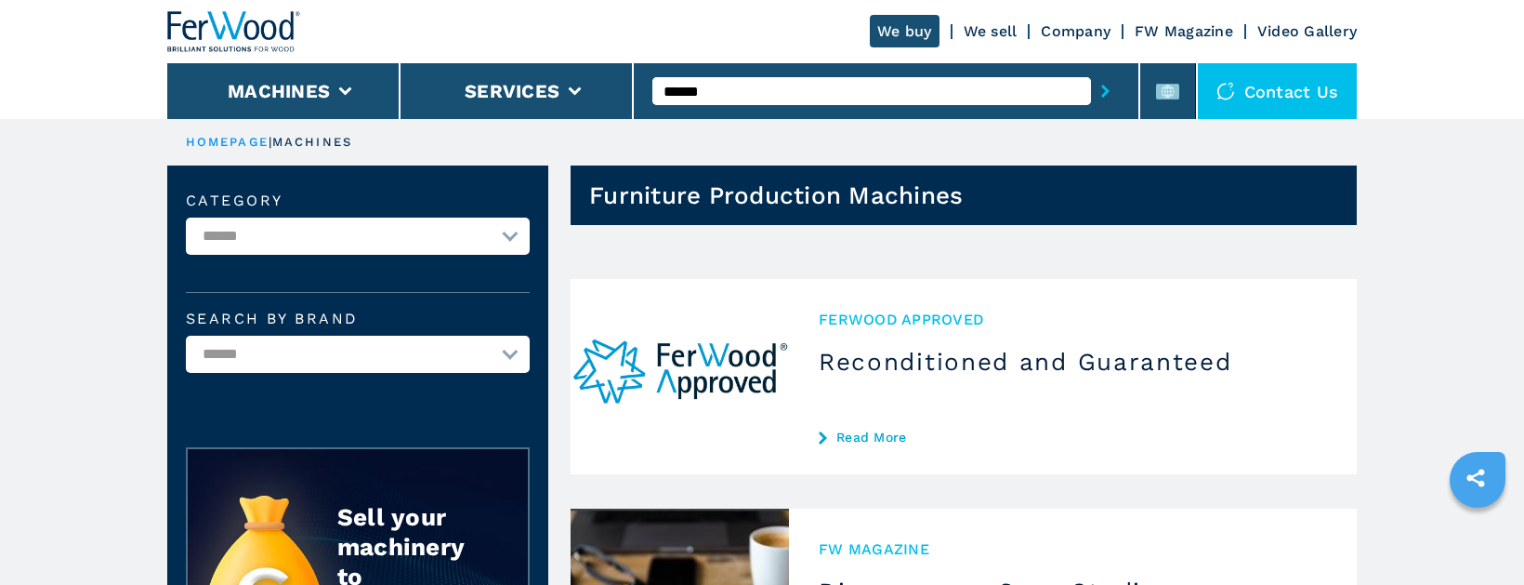 The image size is (1524, 585). I want to click on button: submit-button, so click(1105, 91).